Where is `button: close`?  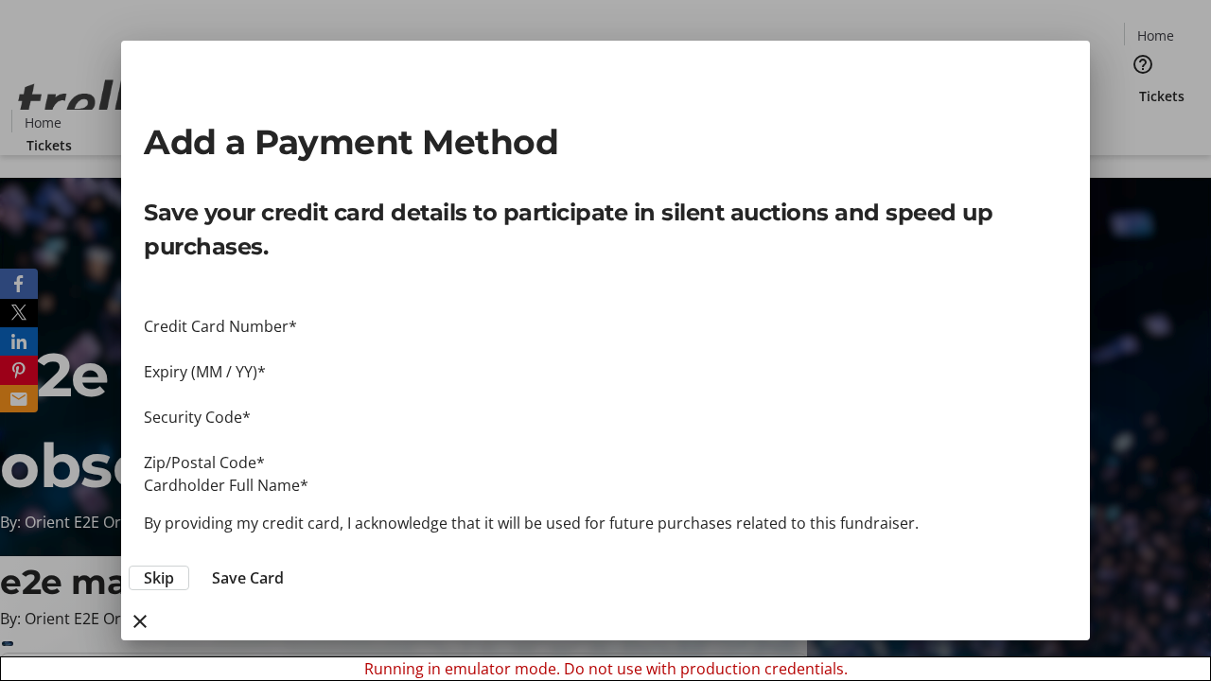
button: close is located at coordinates (140, 622).